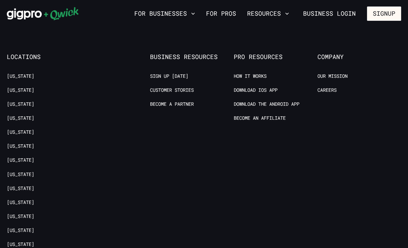 The width and height of the screenshot is (408, 248). What do you see at coordinates (165, 14) in the screenshot?
I see `button: For Businesses` at bounding box center [165, 14].